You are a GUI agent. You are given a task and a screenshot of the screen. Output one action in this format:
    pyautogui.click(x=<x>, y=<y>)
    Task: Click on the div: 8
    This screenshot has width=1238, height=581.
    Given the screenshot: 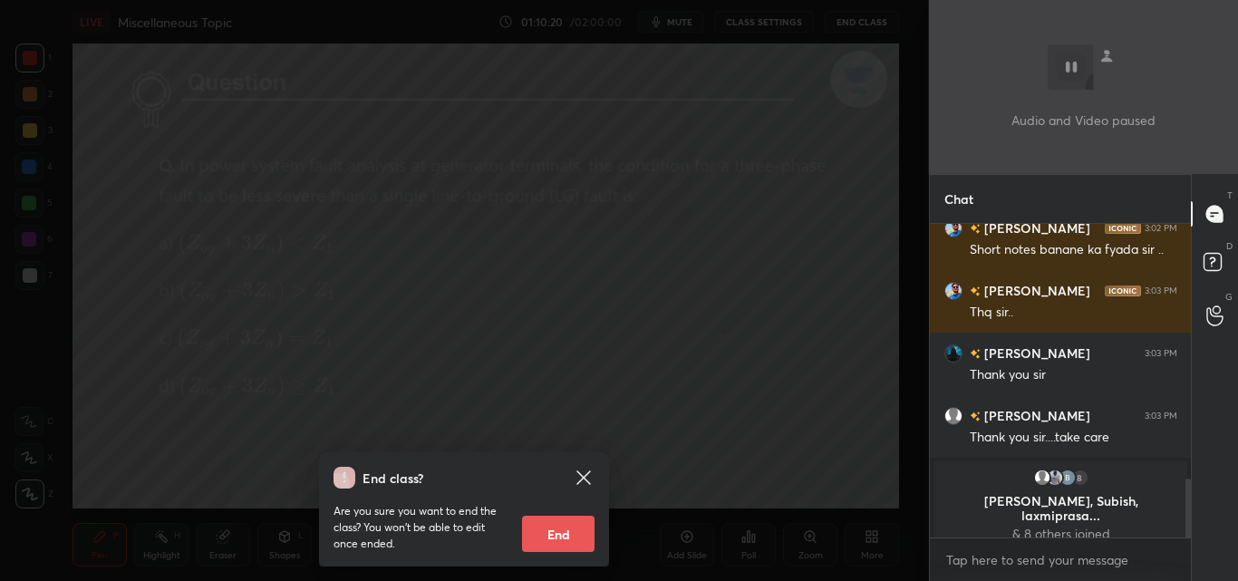 What is the action you would take?
    pyautogui.click(x=1080, y=478)
    